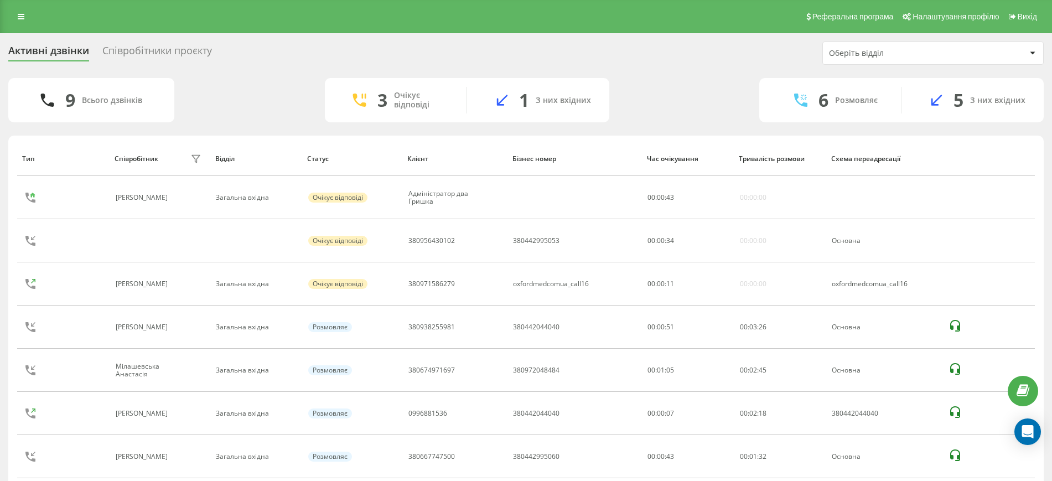 The width and height of the screenshot is (1052, 481). What do you see at coordinates (1028, 432) in the screenshot?
I see `div: Open Intercom Messenger` at bounding box center [1028, 432].